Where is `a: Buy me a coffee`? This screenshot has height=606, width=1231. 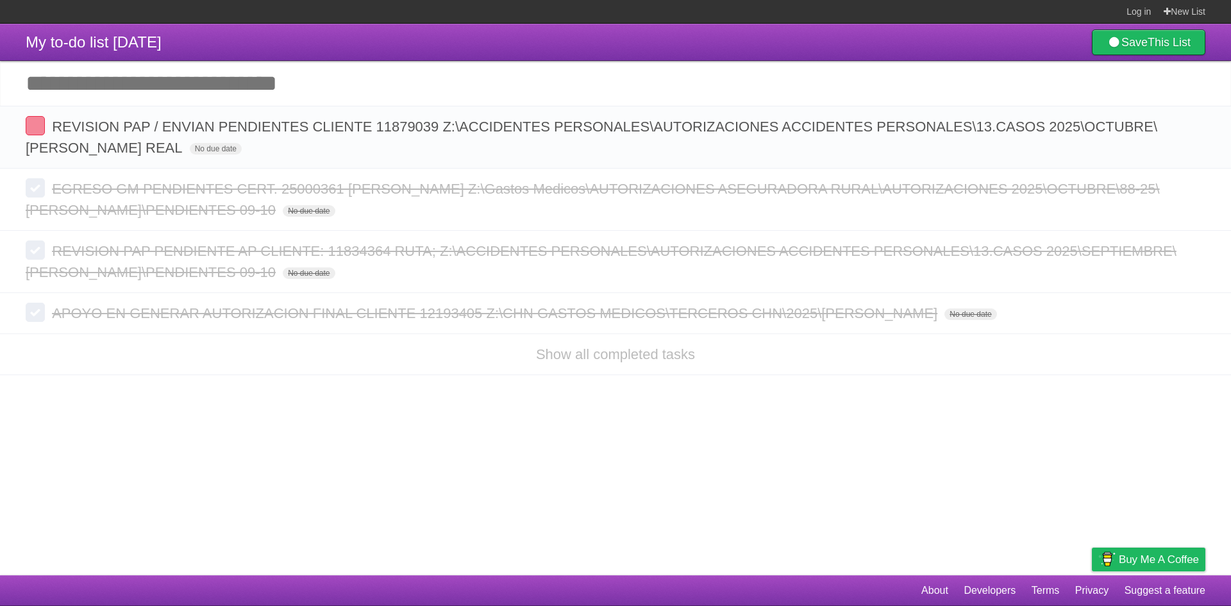
a: Buy me a coffee is located at coordinates (1148, 559).